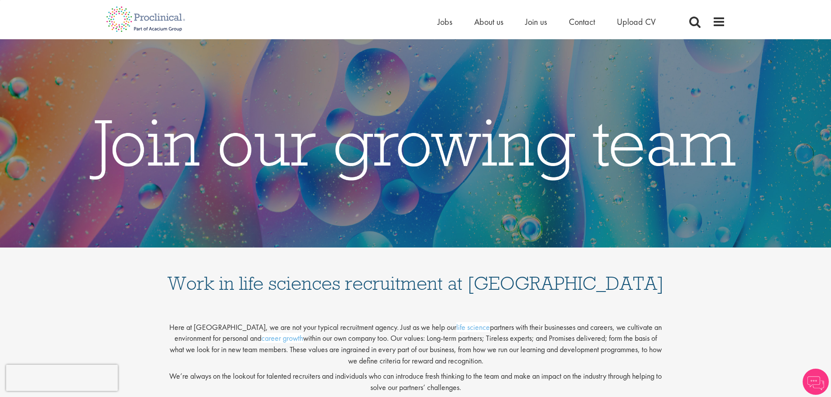 The image size is (831, 397). I want to click on p: We’re always on the lookout for talented recruiters and individuals who can introduce fresh think..., so click(416, 382).